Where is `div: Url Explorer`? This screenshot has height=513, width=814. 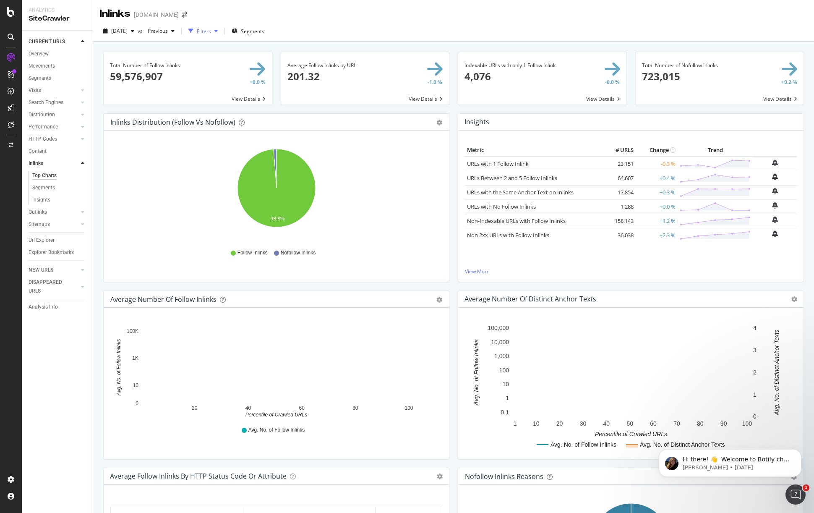 div: Url Explorer is located at coordinates (42, 240).